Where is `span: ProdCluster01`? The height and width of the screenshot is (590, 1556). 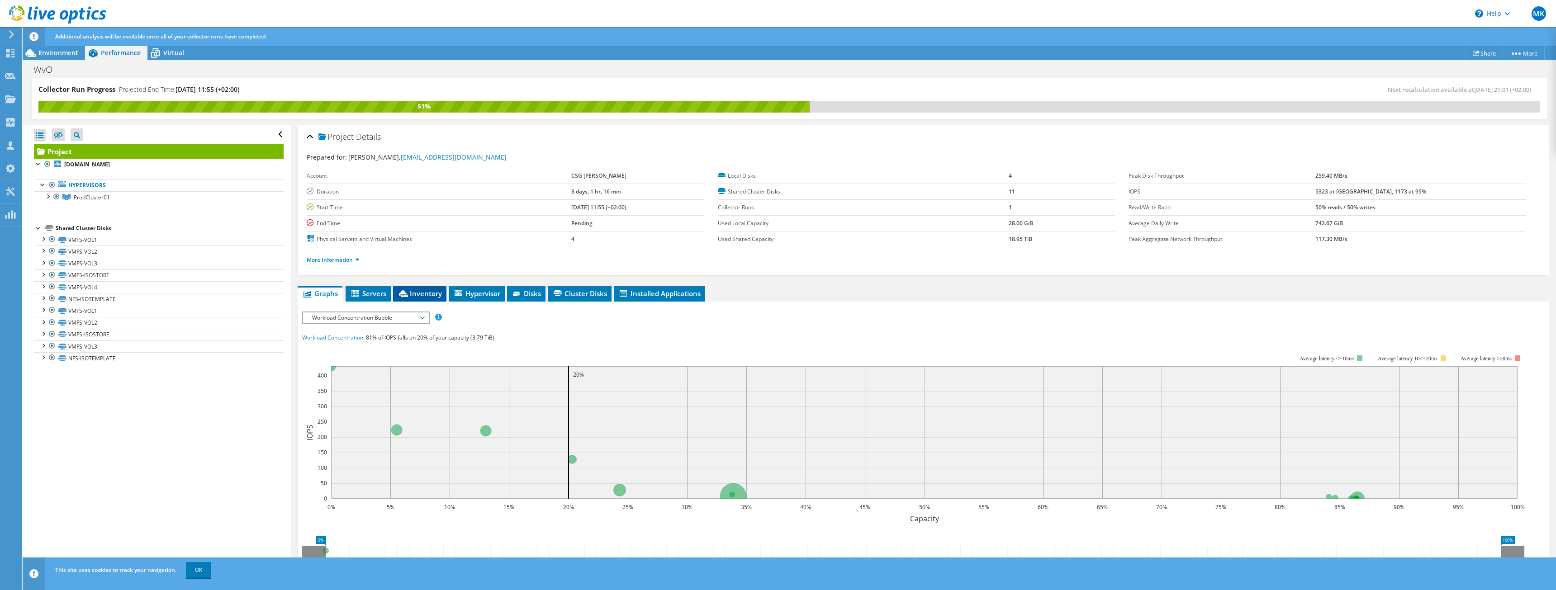 span: ProdCluster01 is located at coordinates (92, 197).